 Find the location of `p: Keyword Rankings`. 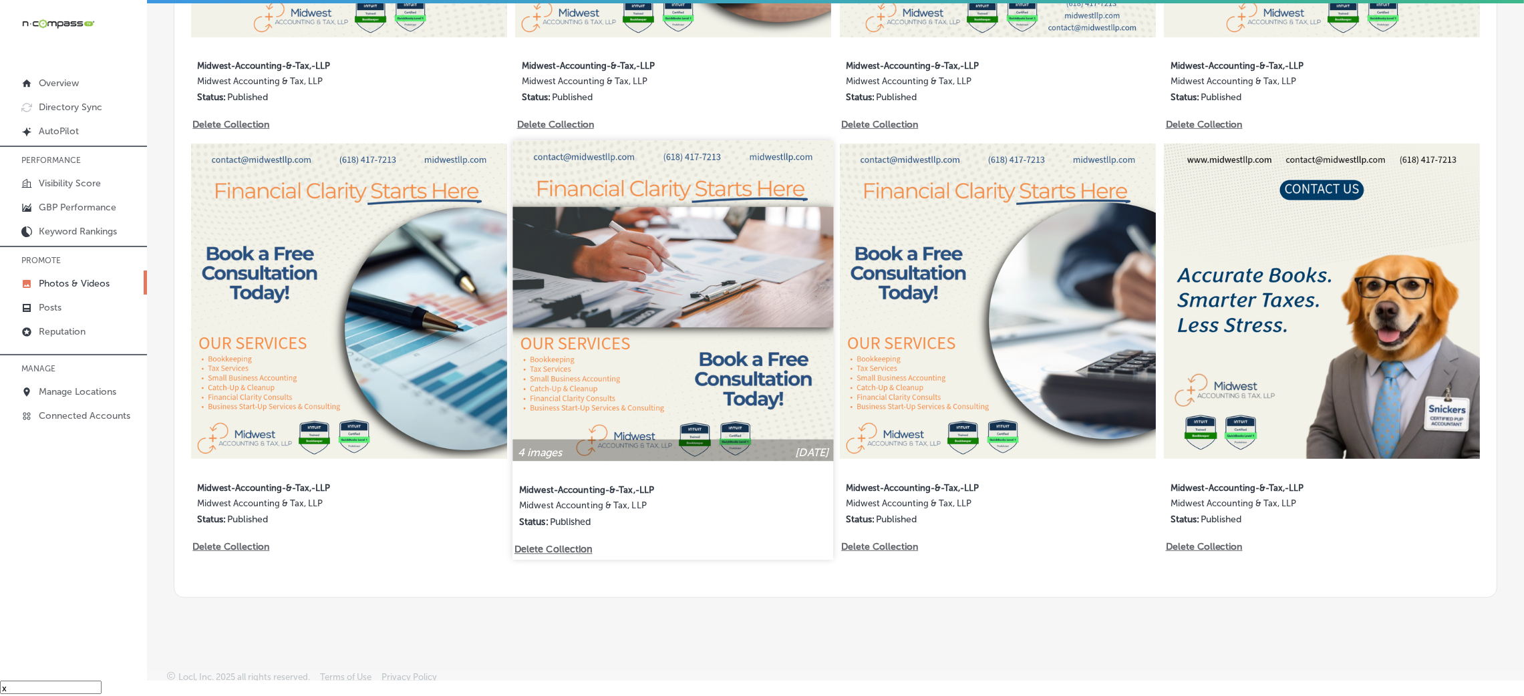

p: Keyword Rankings is located at coordinates (78, 231).